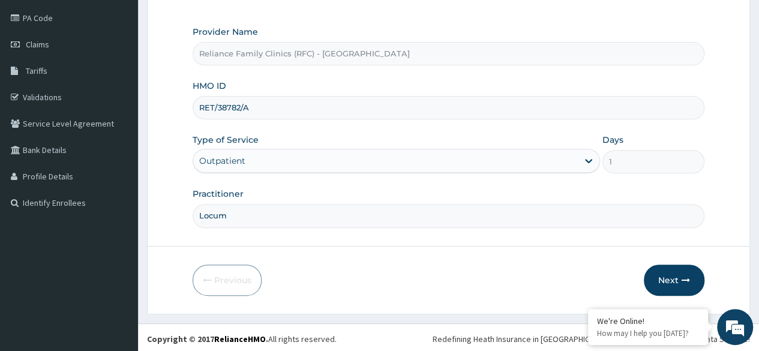  I want to click on button: Previous, so click(227, 280).